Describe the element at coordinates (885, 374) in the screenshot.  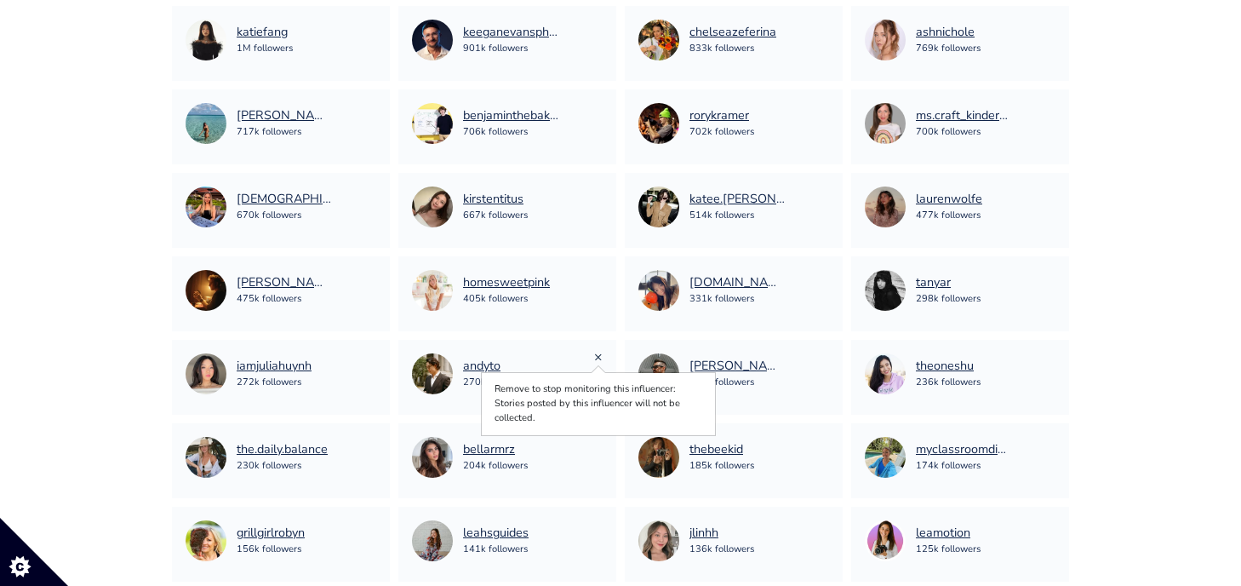
I see `img: 191704357.jpg` at that location.